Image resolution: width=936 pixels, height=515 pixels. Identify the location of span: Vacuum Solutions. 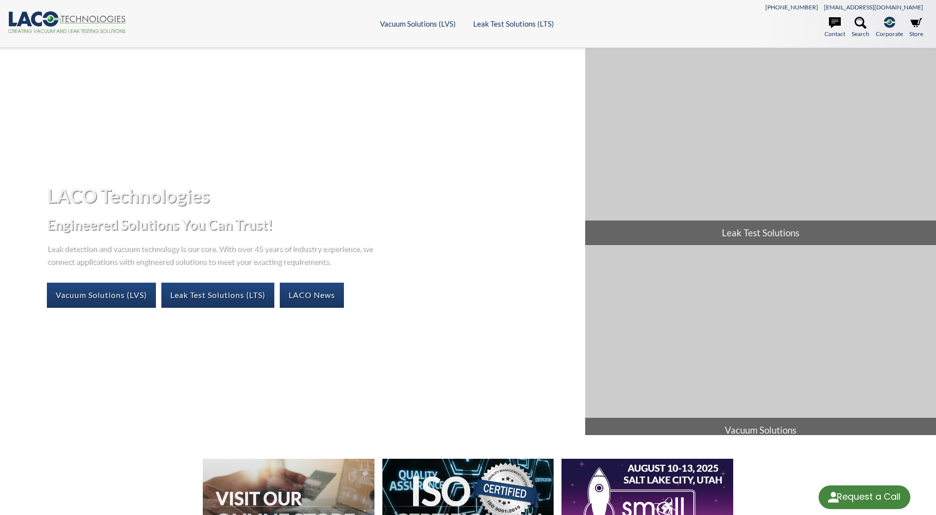
(760, 430).